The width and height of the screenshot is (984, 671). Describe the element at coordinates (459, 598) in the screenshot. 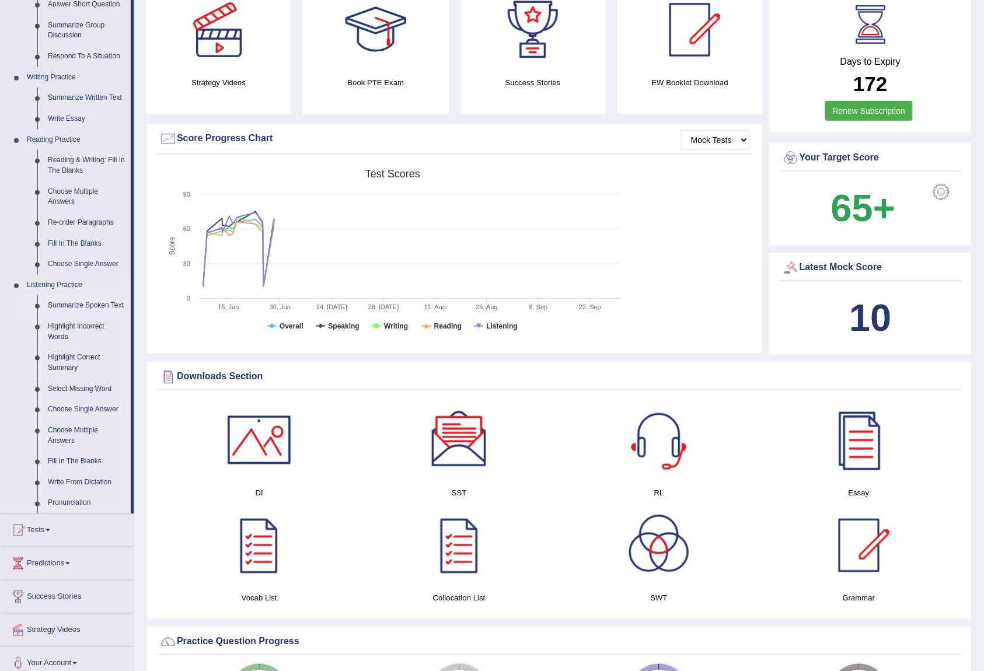

I see `h4: Collocation List` at that location.